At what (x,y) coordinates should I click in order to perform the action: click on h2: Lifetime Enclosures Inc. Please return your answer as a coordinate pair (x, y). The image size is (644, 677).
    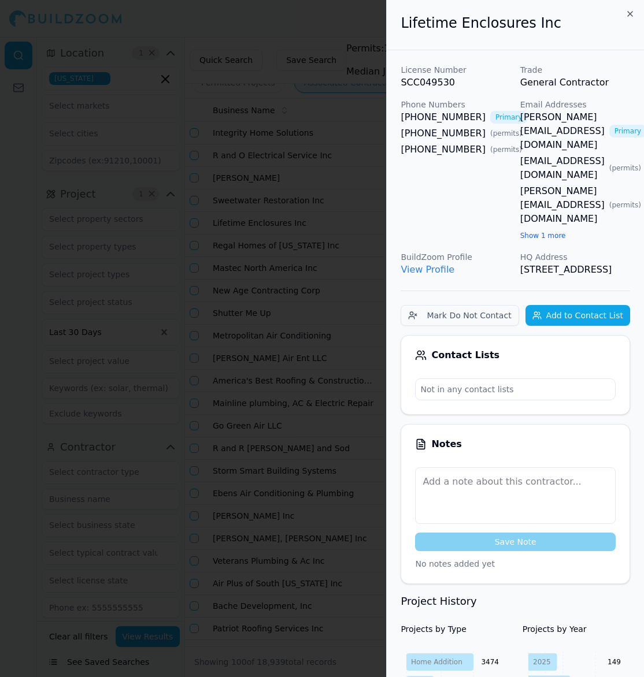
    Looking at the image, I should click on (515, 23).